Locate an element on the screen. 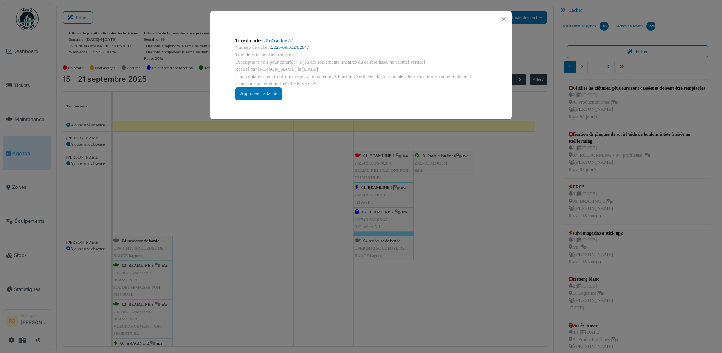  div: Description: Voir pour contrôler le jeu des roulements linéaires du calibre lisse, horizontal ver... is located at coordinates (361, 62).